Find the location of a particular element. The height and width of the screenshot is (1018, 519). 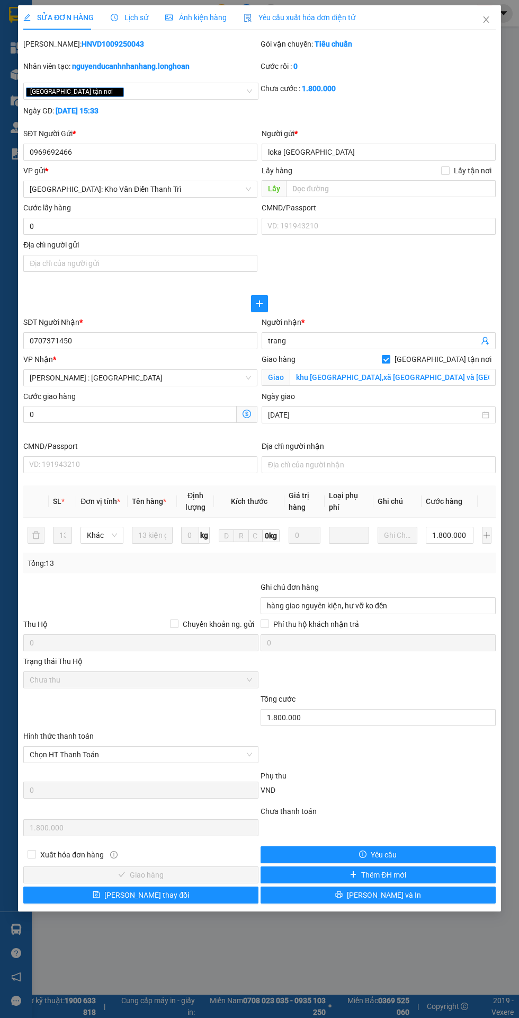

span: picture is located at coordinates (169, 17).